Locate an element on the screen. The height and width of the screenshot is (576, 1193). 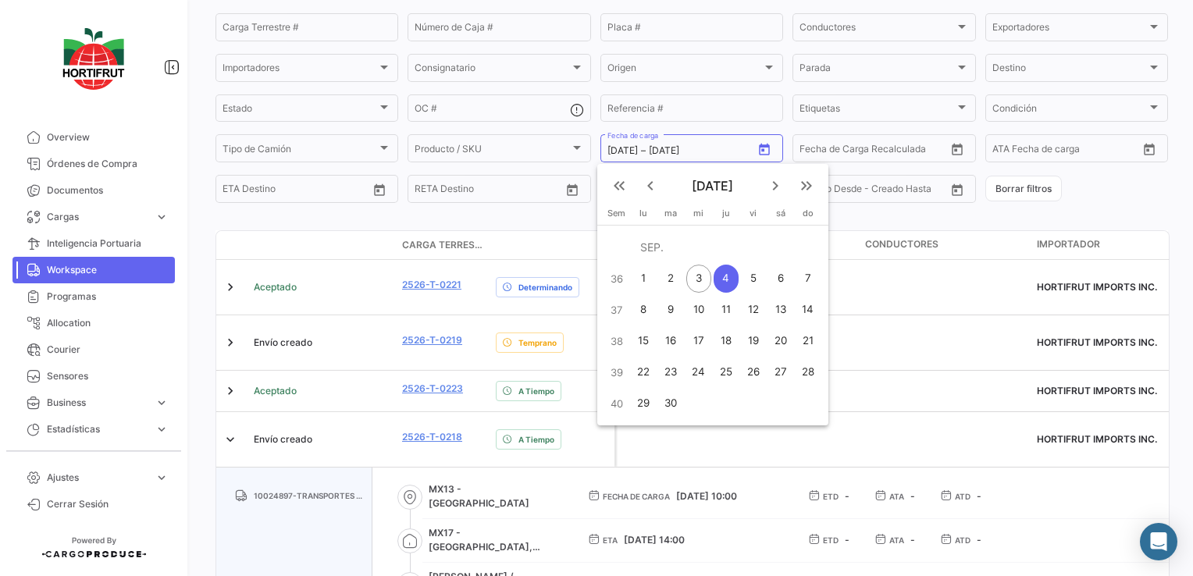
button: 4 de septiembre de 2025 is located at coordinates (726, 279).